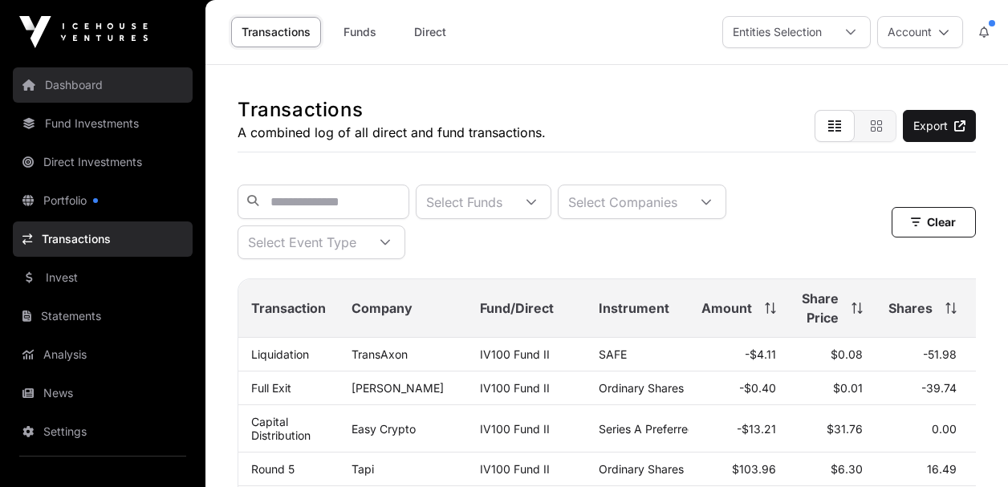 This screenshot has width=1008, height=487. Describe the element at coordinates (430, 32) in the screenshot. I see `a: Direct` at that location.